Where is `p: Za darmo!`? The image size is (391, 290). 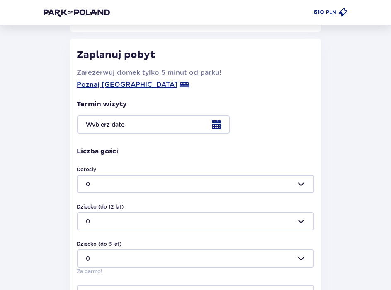
p: Za darmo! is located at coordinates (89, 272).